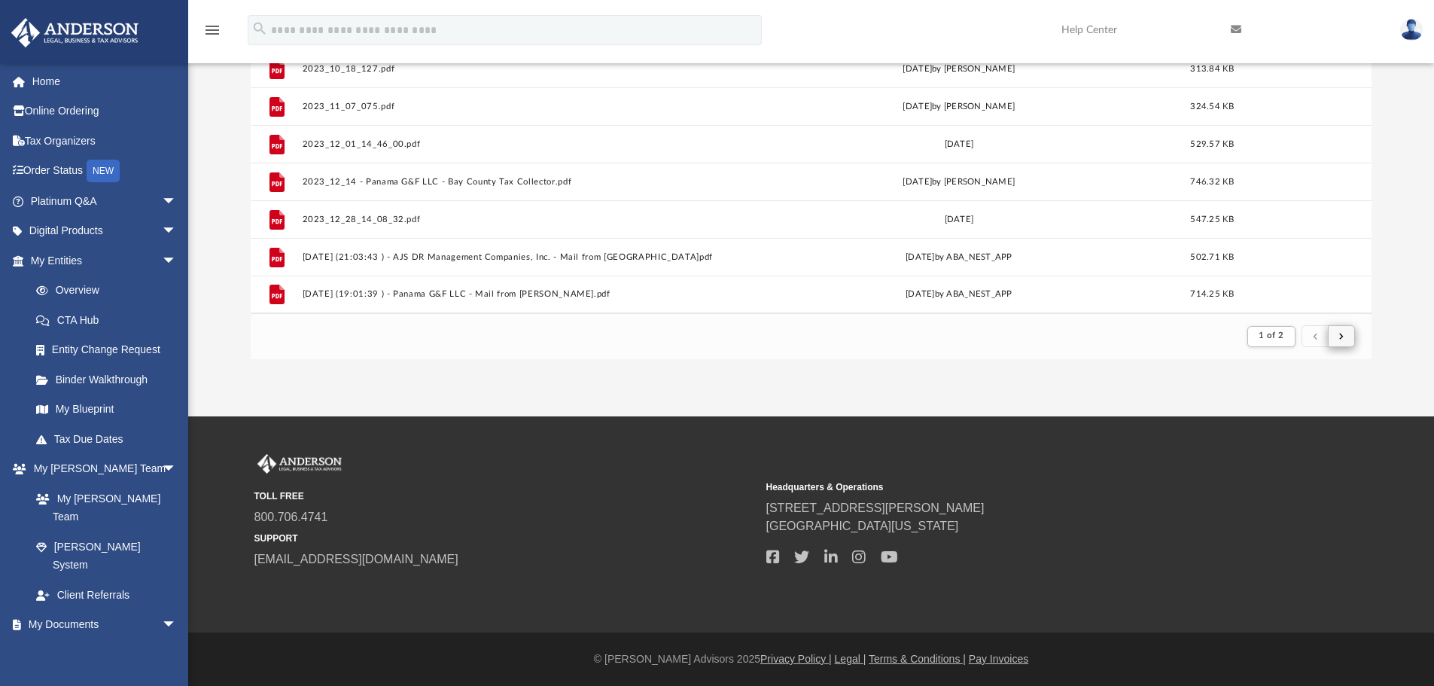 This screenshot has width=1434, height=686. I want to click on img: User Pic, so click(1411, 29).